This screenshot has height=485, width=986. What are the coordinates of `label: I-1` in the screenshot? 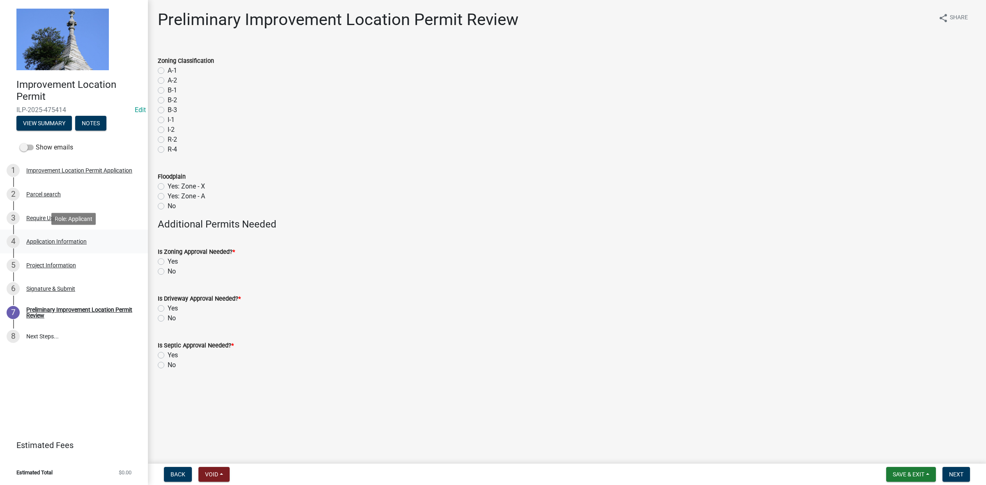 It's located at (171, 120).